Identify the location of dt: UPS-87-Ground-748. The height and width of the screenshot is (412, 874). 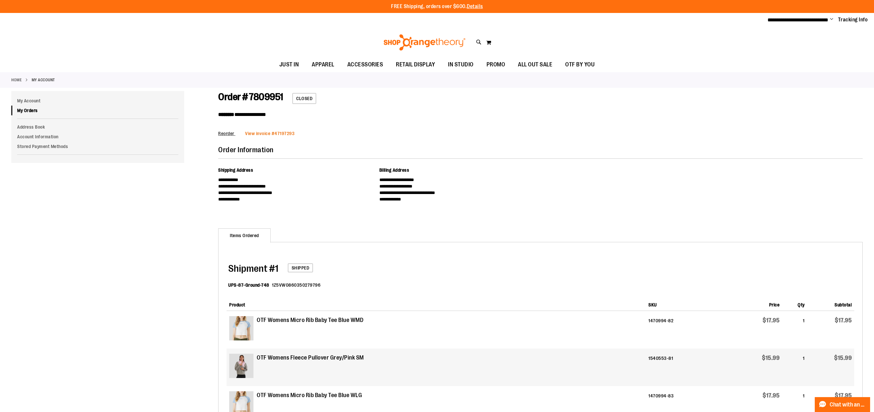
(249, 285).